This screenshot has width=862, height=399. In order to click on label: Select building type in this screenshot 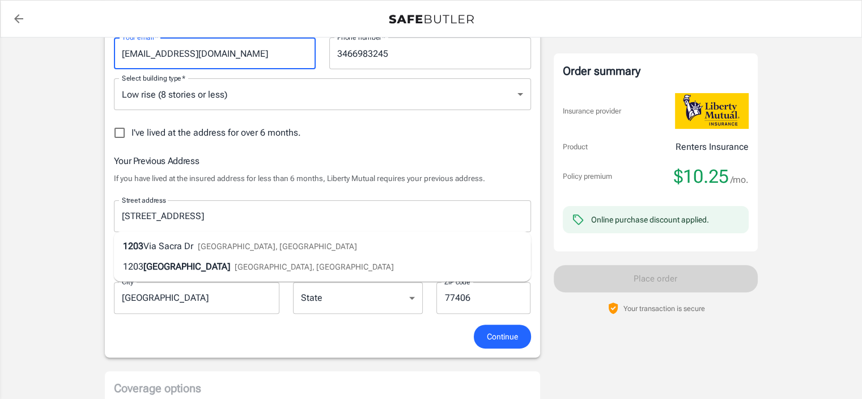, I will do `click(154, 78)`.